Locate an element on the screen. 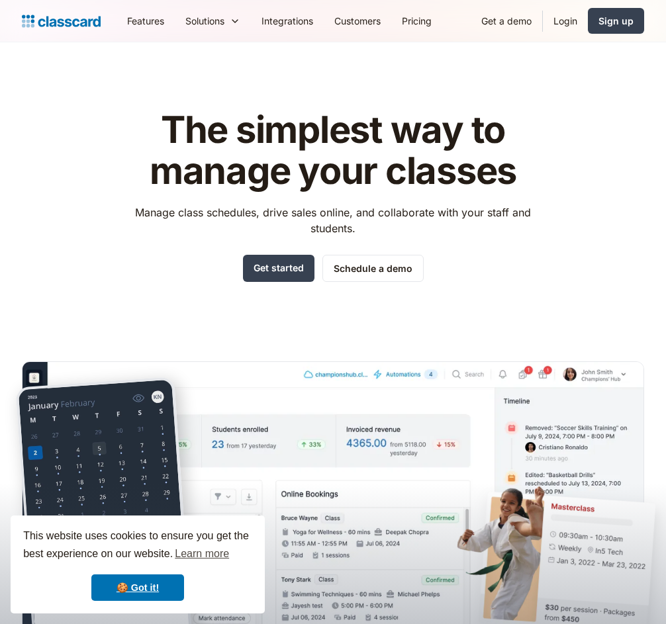  p: Manage class schedules, drive sales online, and collaborate with your staff and students. is located at coordinates (333, 220).